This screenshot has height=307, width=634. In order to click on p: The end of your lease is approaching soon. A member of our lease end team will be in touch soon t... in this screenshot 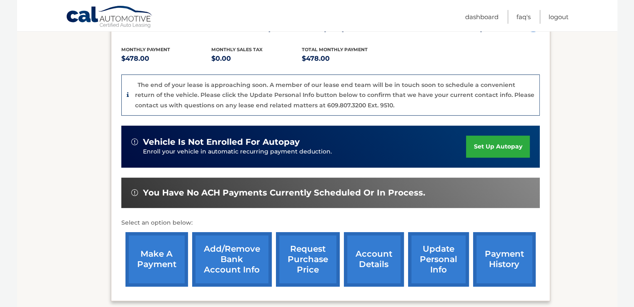, I will do `click(335, 95)`.